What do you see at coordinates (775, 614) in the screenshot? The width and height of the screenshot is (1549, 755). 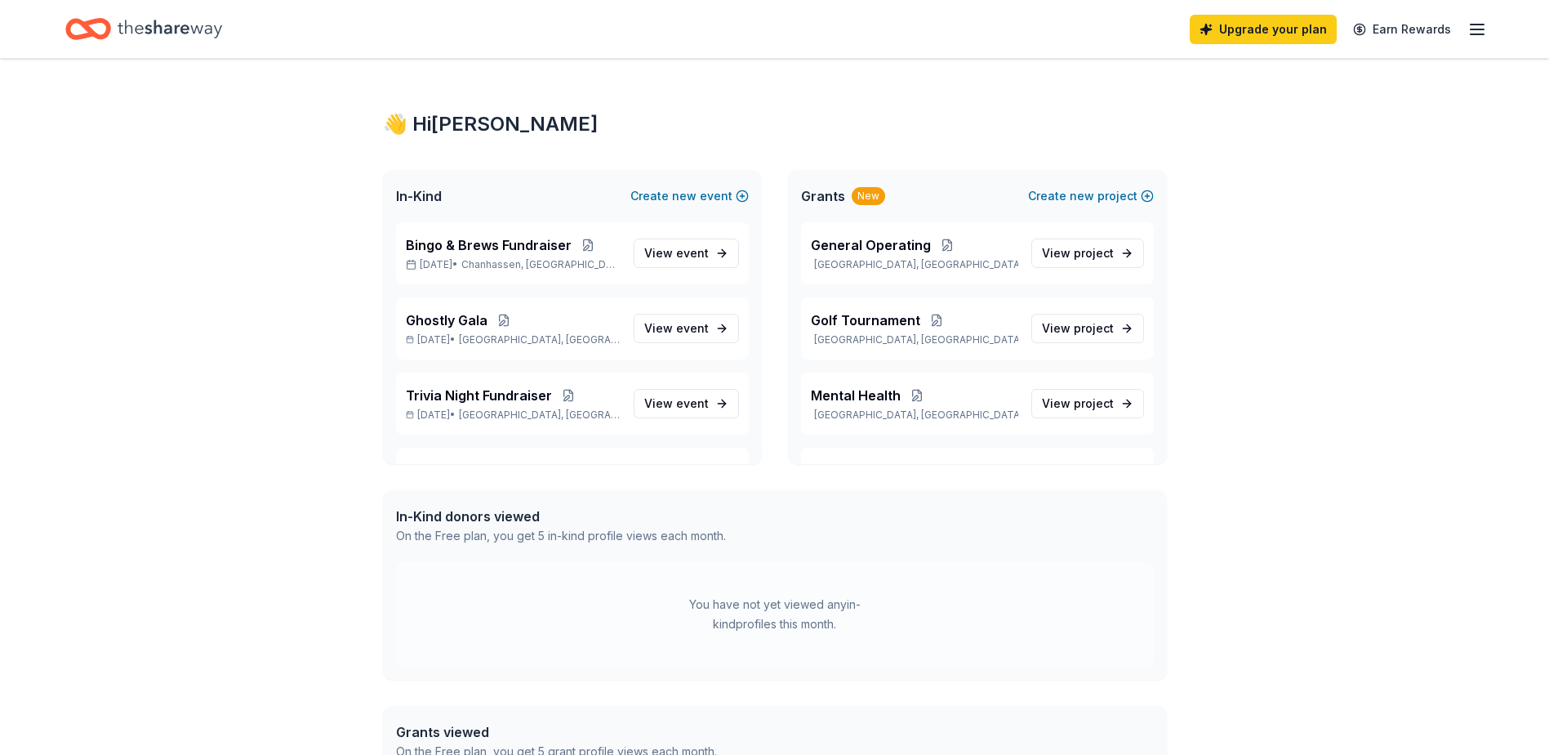 I see `div: You have not yet viewed any in-kind profiles this month.` at bounding box center [775, 614].